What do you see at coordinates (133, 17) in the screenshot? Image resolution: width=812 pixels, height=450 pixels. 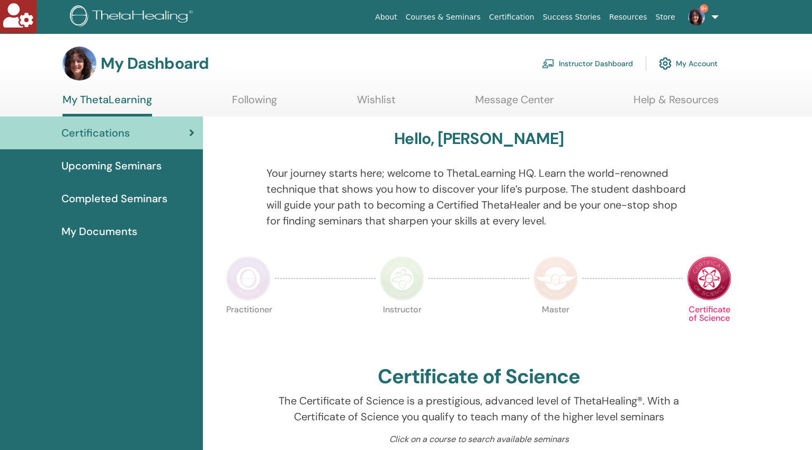 I see `img: logo.png` at bounding box center [133, 17].